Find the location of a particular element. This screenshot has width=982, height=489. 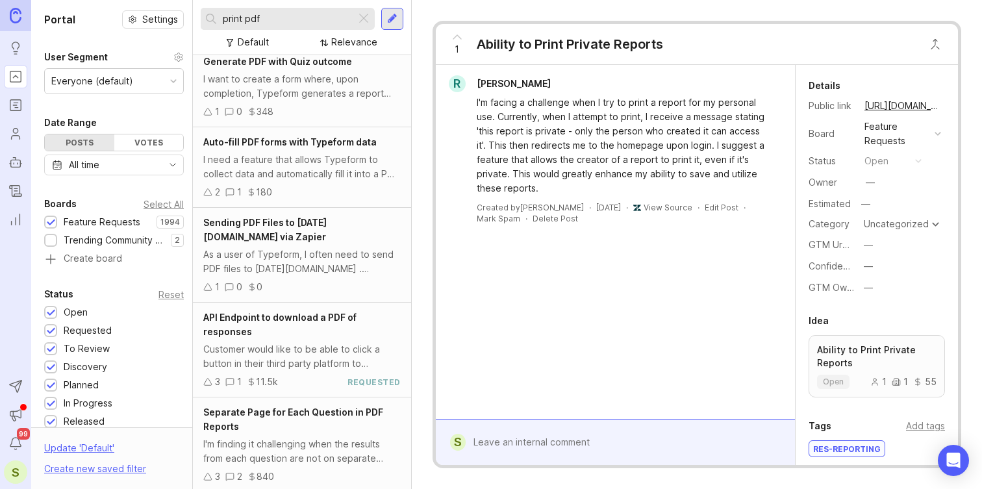

p: Ability to Print Private Reports is located at coordinates (877, 357).